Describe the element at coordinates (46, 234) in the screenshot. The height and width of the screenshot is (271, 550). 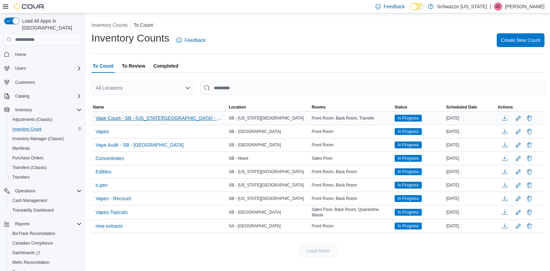
I see `button: BioTrack Reconciliation` at that location.